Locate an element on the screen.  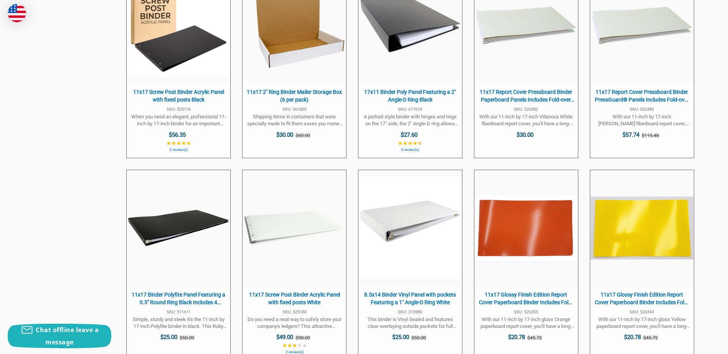
span: Chat offline leave a message is located at coordinates (67, 336).